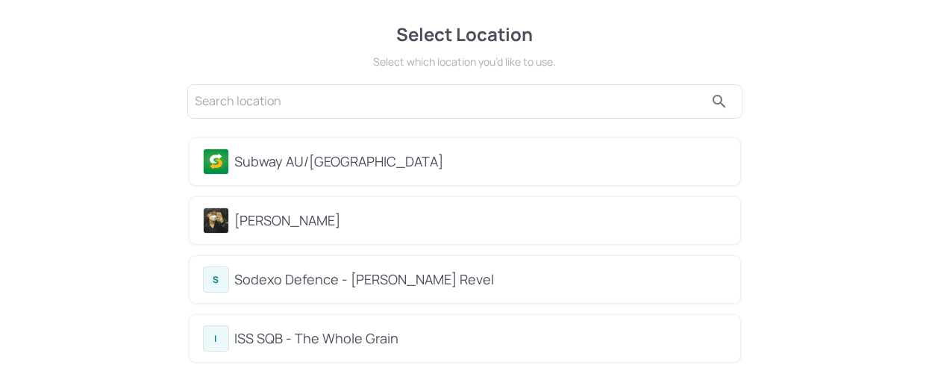 Image resolution: width=929 pixels, height=368 pixels. What do you see at coordinates (216, 279) in the screenshot?
I see `div: S` at bounding box center [216, 279].